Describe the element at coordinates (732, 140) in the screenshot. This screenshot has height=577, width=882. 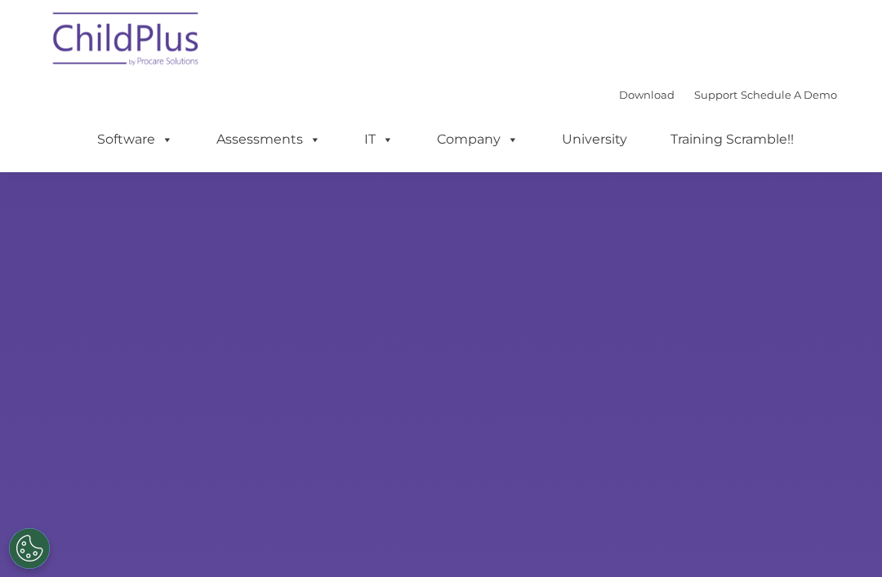
I see `a: Training Scramble!!` at that location.